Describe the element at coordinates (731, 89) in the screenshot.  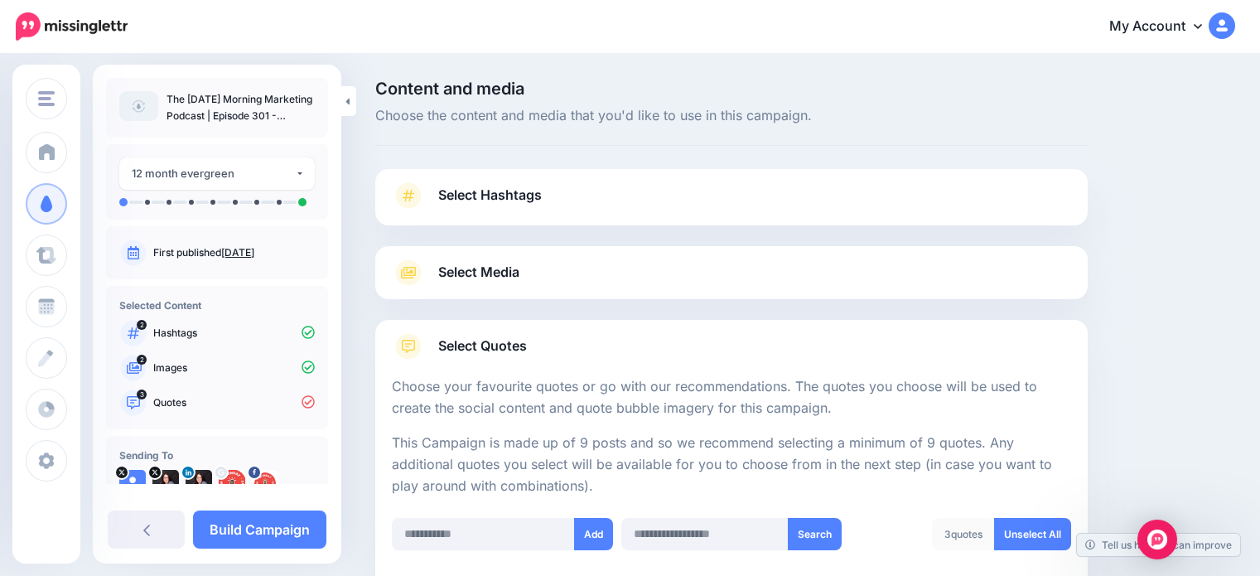
I see `span: Content and media` at that location.